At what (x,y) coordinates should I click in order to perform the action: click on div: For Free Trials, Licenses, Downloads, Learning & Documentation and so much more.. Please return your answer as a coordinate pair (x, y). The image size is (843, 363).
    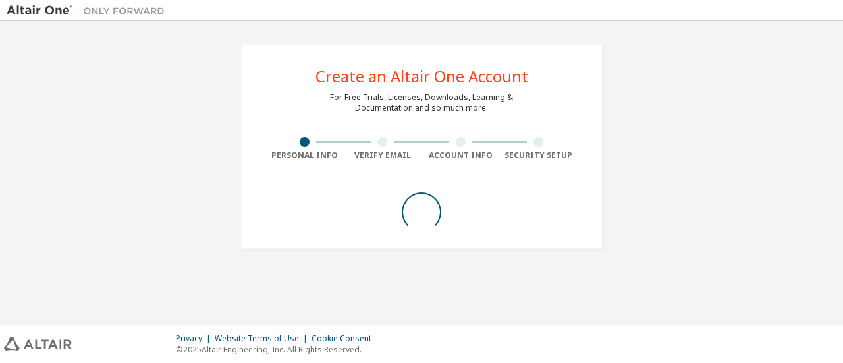
    Looking at the image, I should click on (421, 103).